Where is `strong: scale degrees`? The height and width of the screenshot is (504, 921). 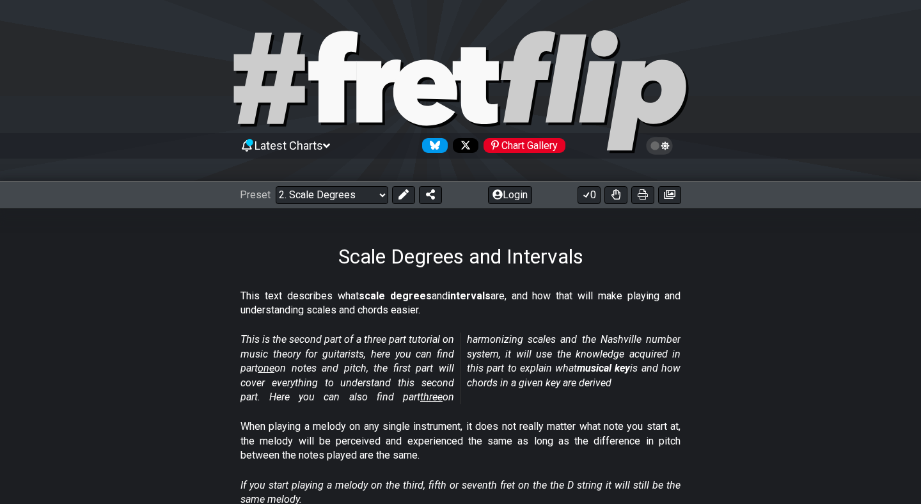 strong: scale degrees is located at coordinates (395, 295).